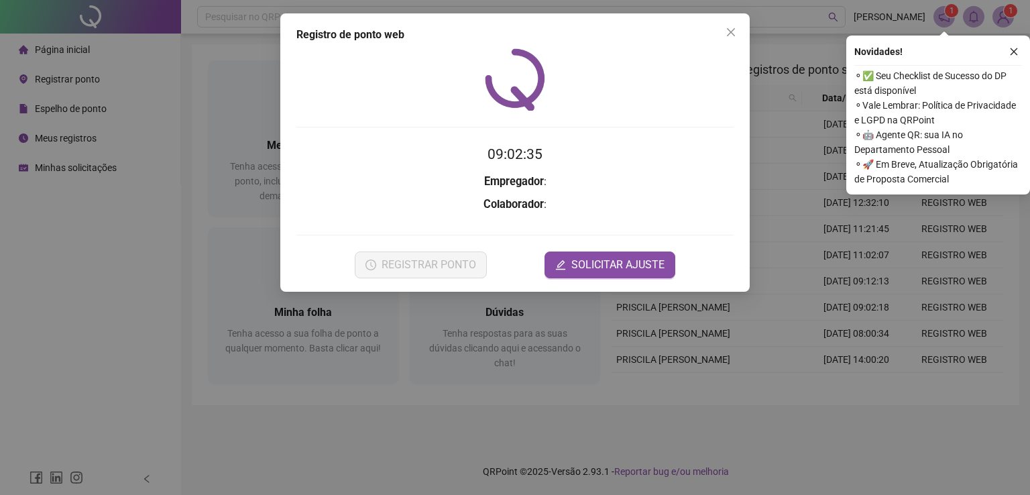  Describe the element at coordinates (731, 32) in the screenshot. I see `button: Close` at that location.